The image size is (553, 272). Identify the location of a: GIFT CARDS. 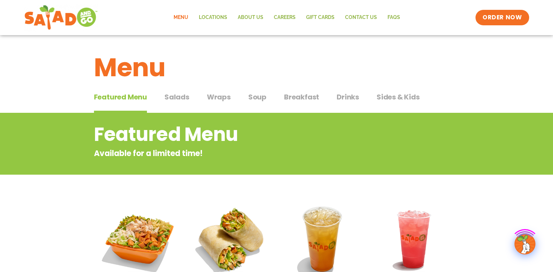
(320, 18).